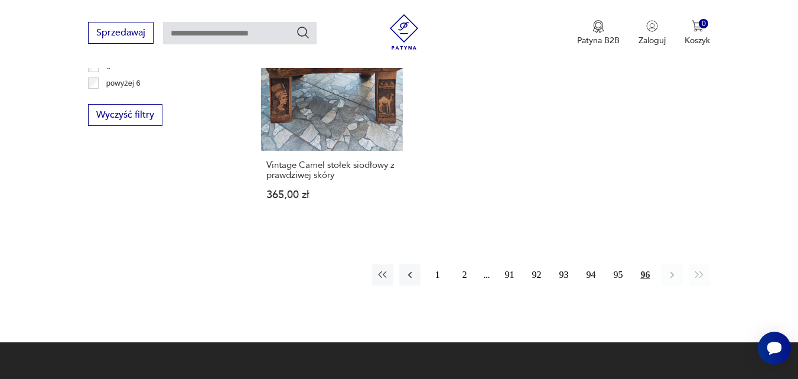  Describe the element at coordinates (652, 33) in the screenshot. I see `button: Zaloguj` at that location.